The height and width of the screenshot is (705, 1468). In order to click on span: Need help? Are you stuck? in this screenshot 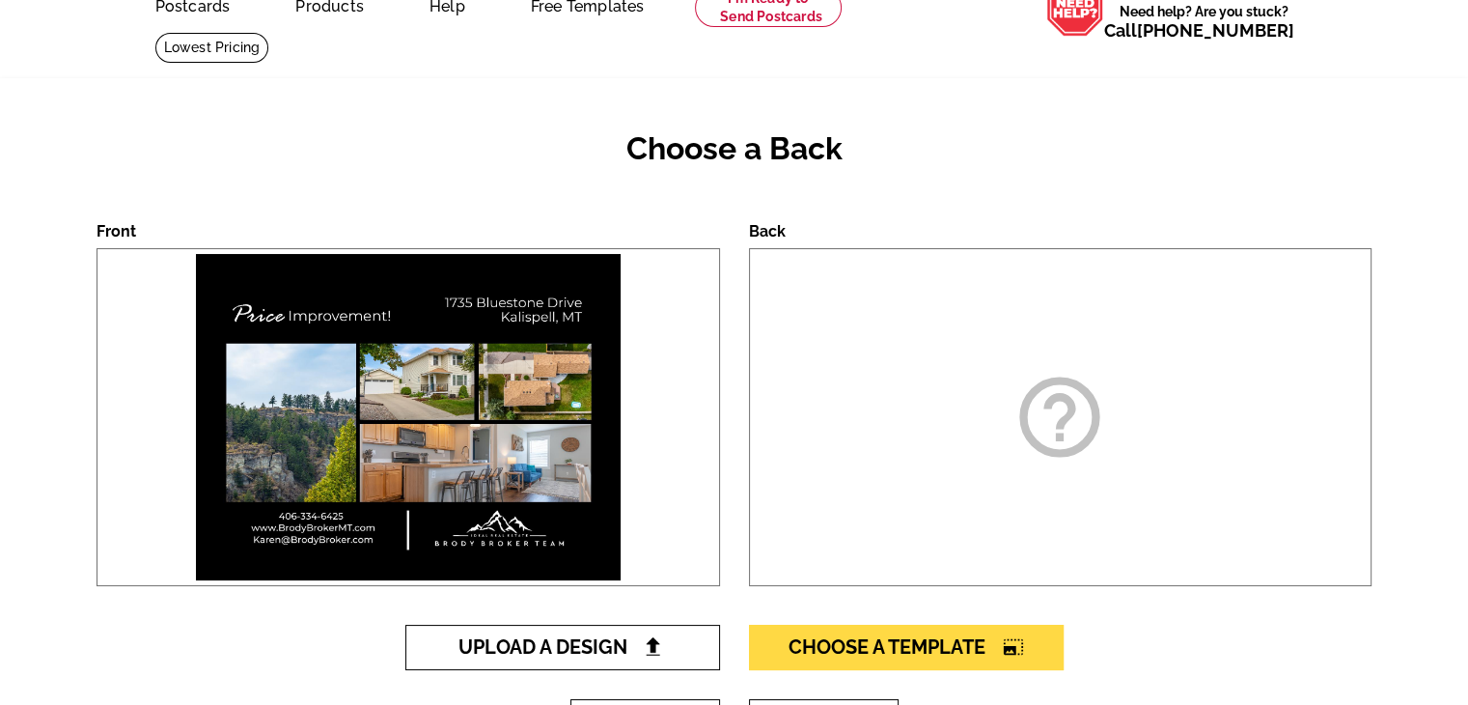, I will do `click(1203, 21)`.